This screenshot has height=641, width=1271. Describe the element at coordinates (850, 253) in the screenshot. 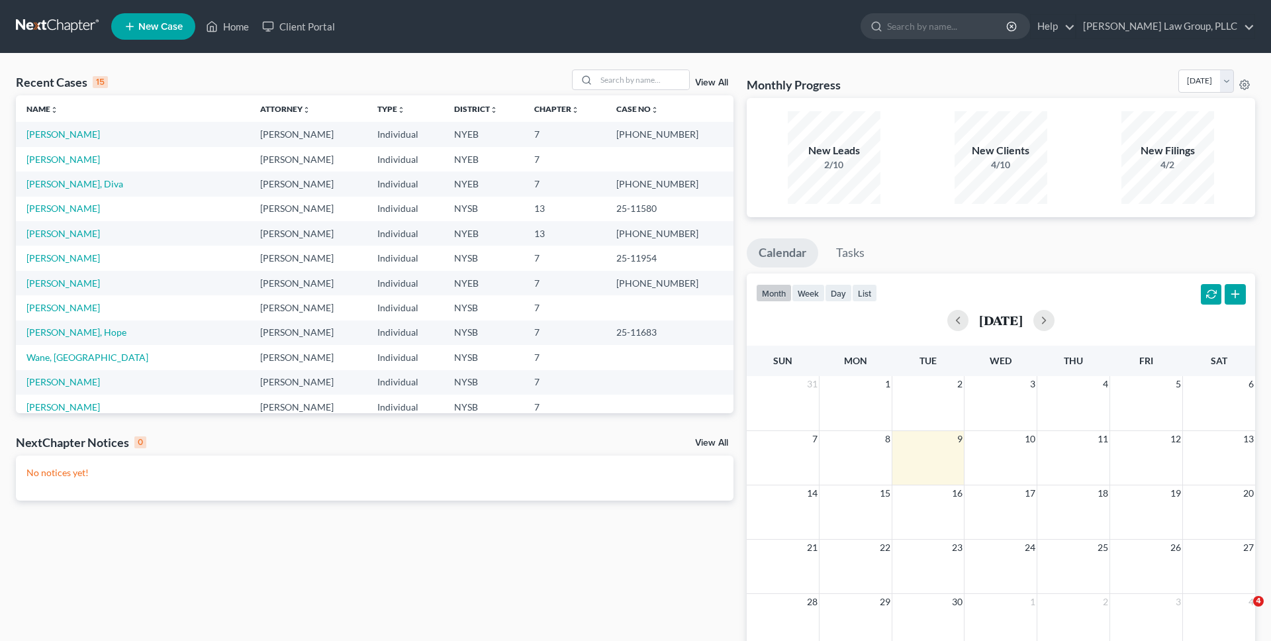

I see `a: Tasks` at that location.